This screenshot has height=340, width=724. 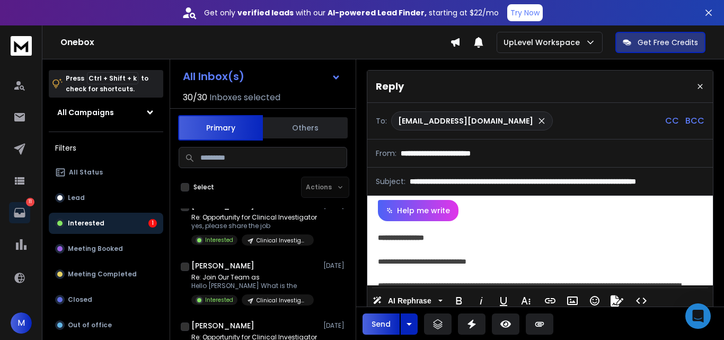 I want to click on div: 1, so click(x=153, y=223).